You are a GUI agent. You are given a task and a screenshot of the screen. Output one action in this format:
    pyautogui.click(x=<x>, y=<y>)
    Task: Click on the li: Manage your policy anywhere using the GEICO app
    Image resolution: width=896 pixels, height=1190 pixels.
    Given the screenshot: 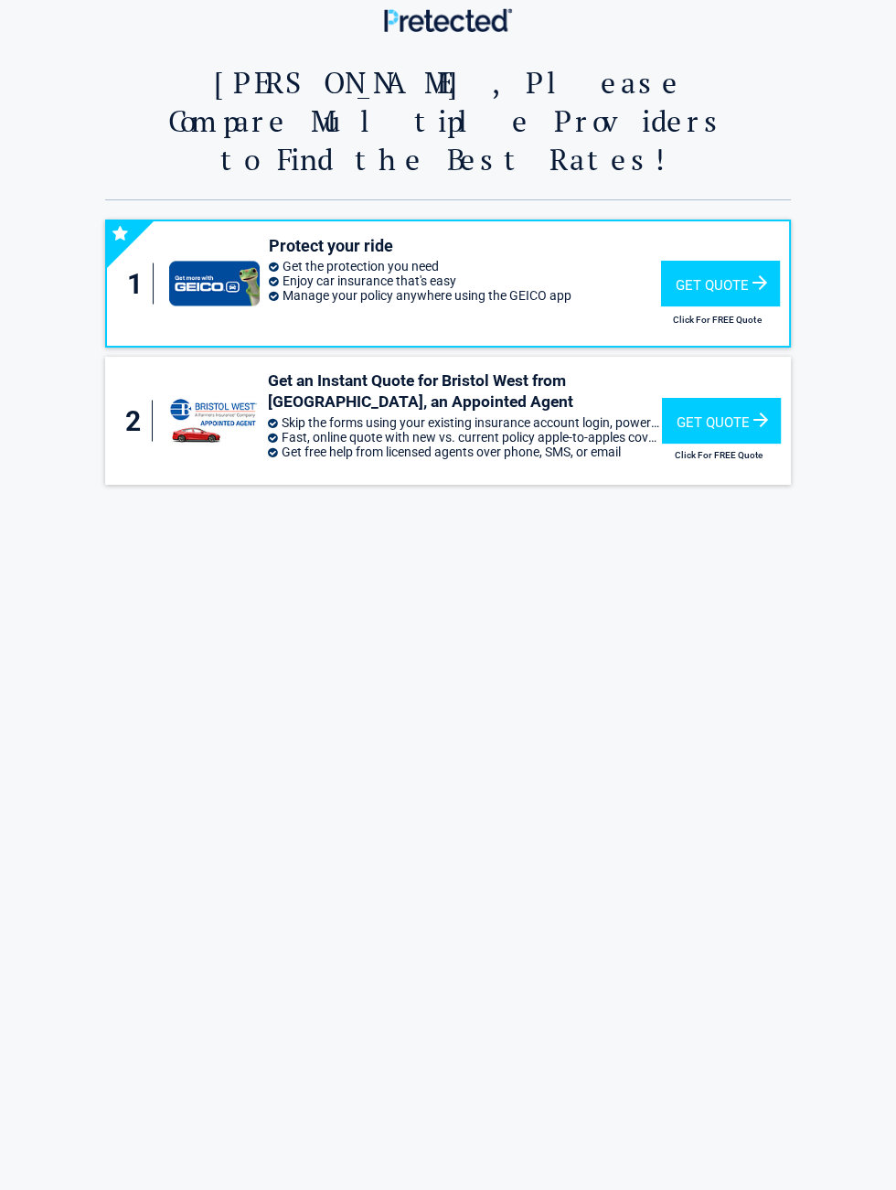 What is the action you would take?
    pyautogui.click(x=465, y=295)
    